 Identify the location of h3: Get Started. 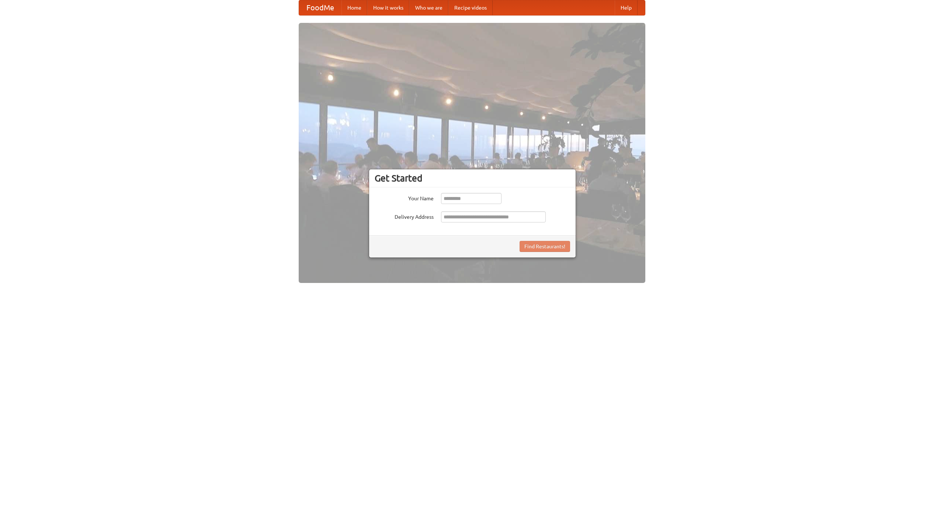
(472, 178).